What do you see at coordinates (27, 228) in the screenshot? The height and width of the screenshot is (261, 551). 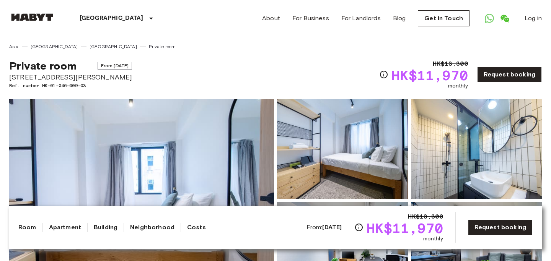 I see `a: Room` at bounding box center [27, 228].